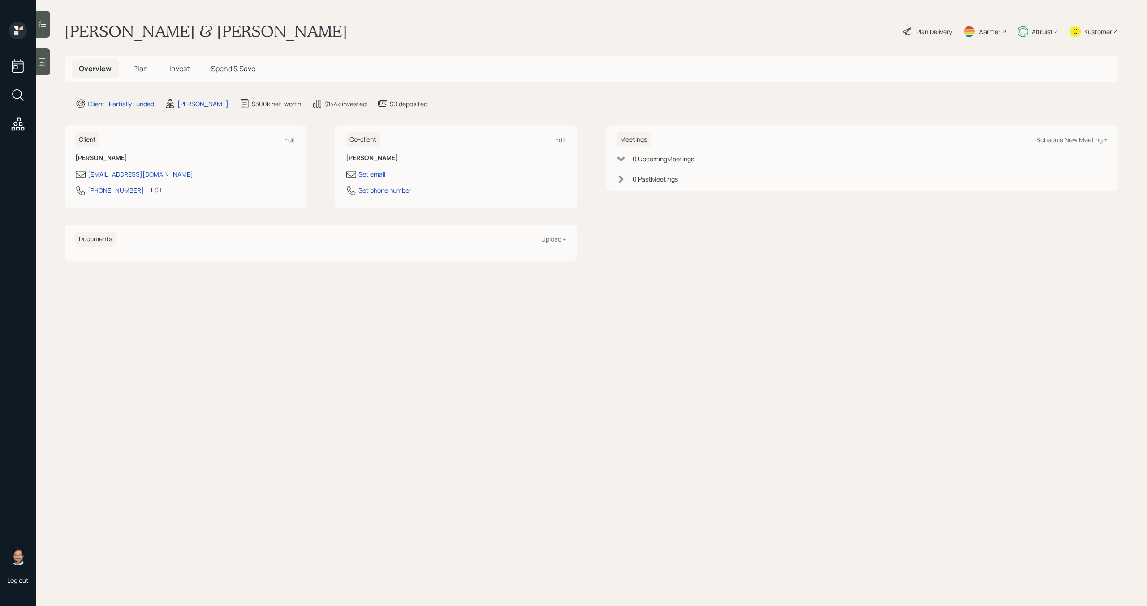 Image resolution: width=1147 pixels, height=606 pixels. I want to click on div: Schedule New Meeting +, so click(1072, 139).